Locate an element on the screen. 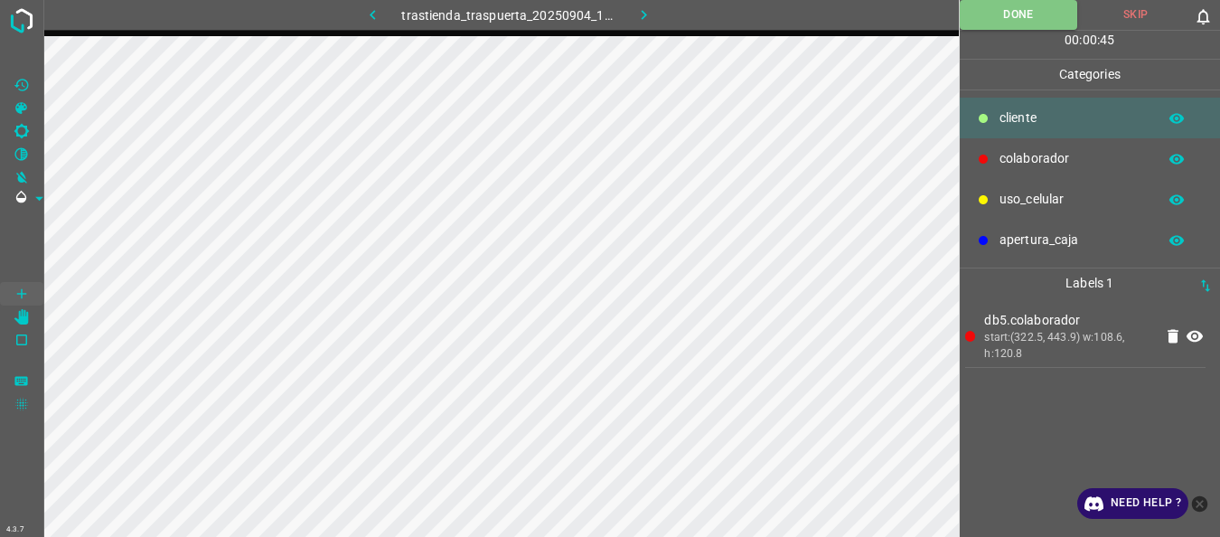  div: 4.3.7 is located at coordinates (15, 530).